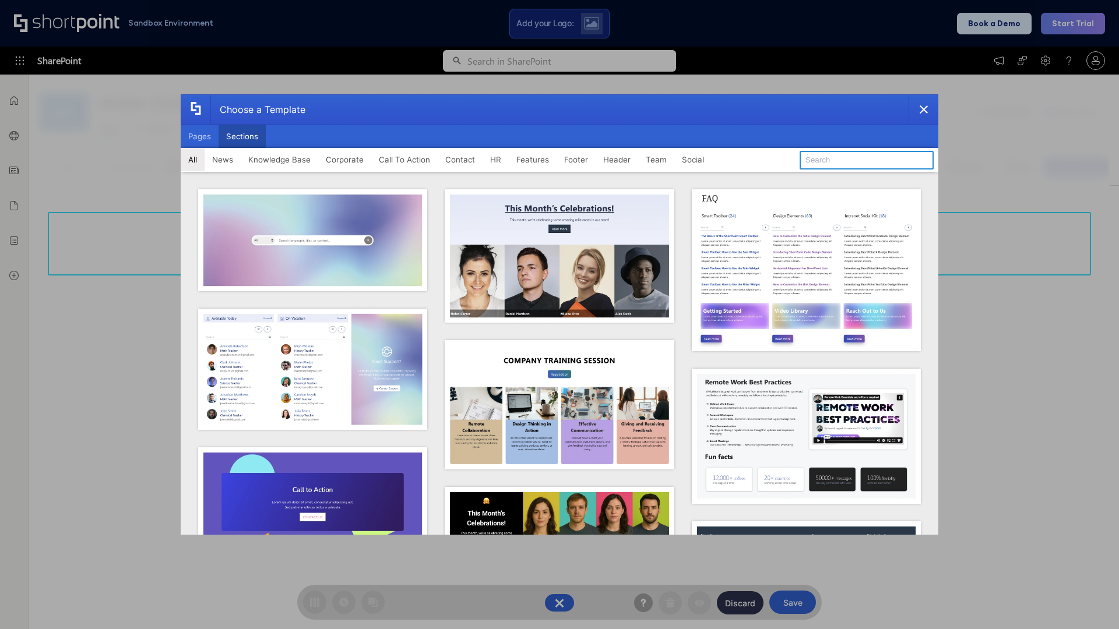 The height and width of the screenshot is (629, 1119). Describe the element at coordinates (576, 160) in the screenshot. I see `button: Footer` at that location.